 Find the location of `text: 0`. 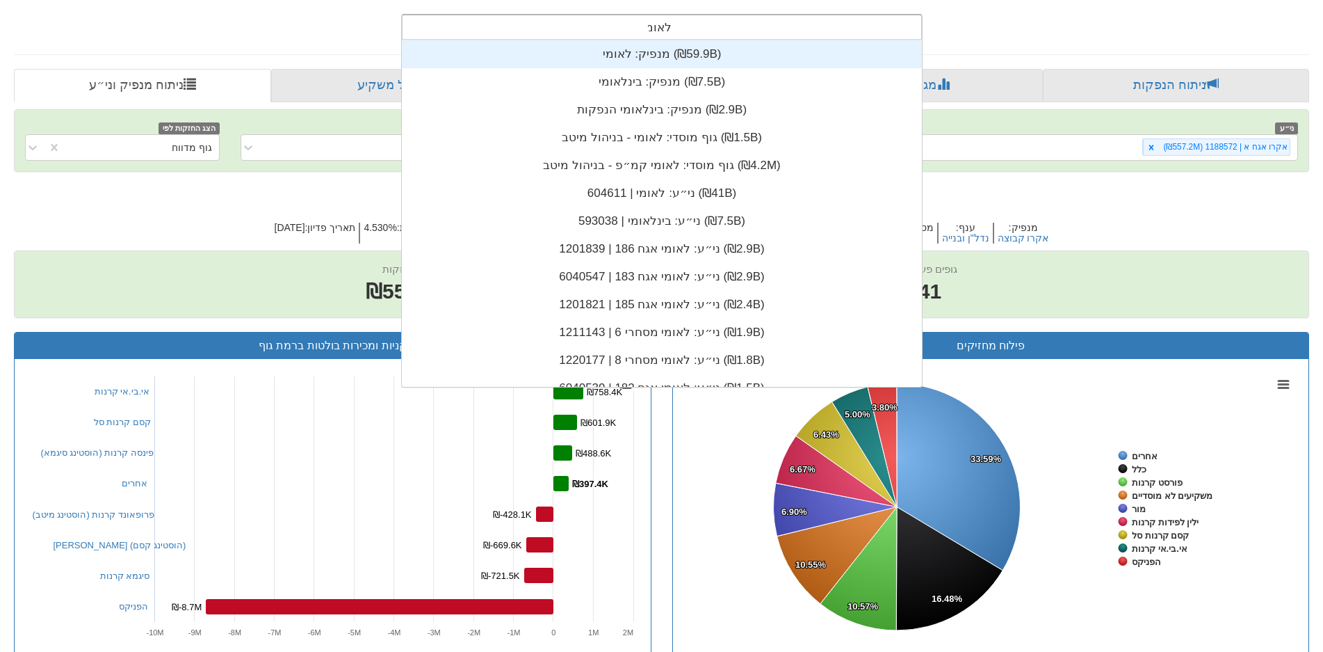

text: 0 is located at coordinates (553, 632).